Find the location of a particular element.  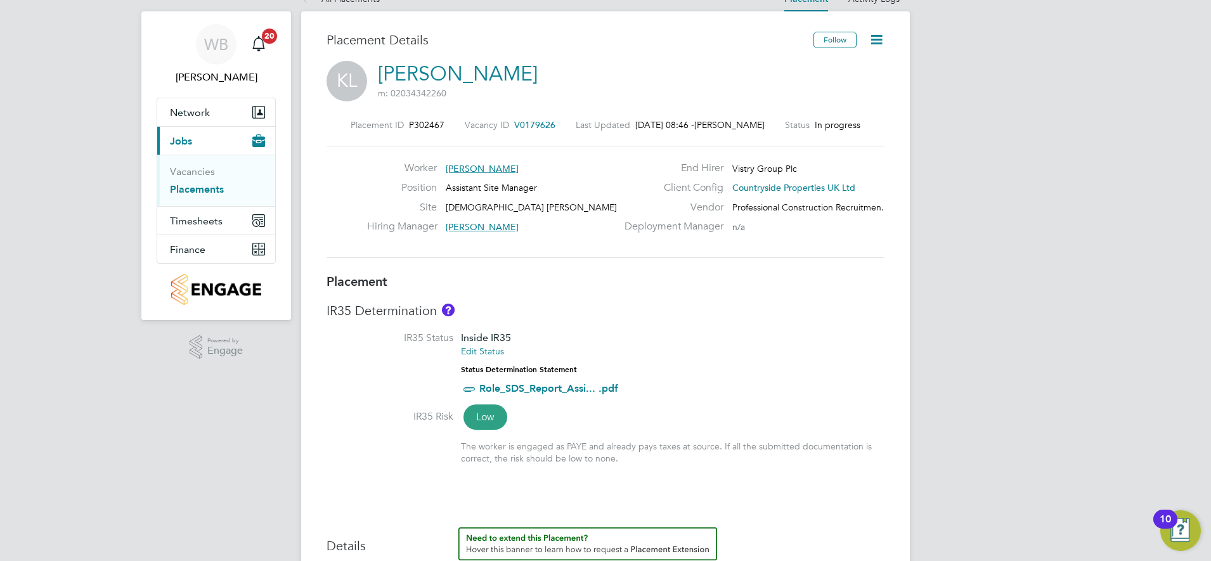

div: Jobs is located at coordinates (216, 180).